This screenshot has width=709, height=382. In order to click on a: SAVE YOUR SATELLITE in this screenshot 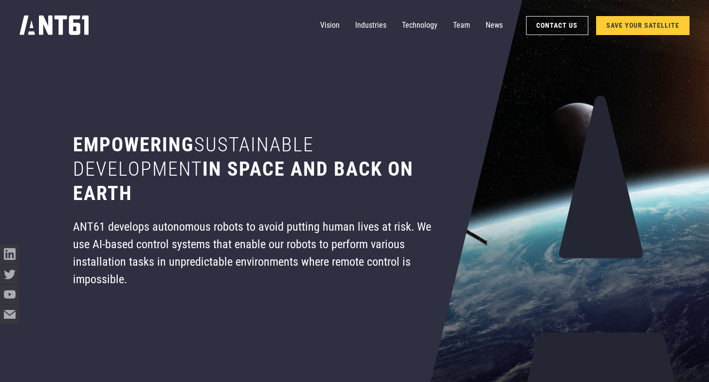, I will do `click(642, 25)`.